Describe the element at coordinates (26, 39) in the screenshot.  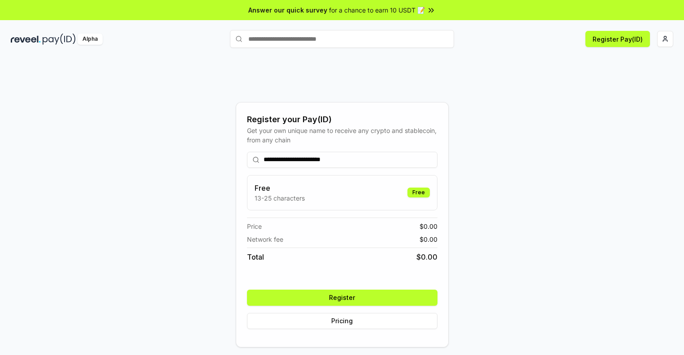
I see `img: reveel_dark` at that location.